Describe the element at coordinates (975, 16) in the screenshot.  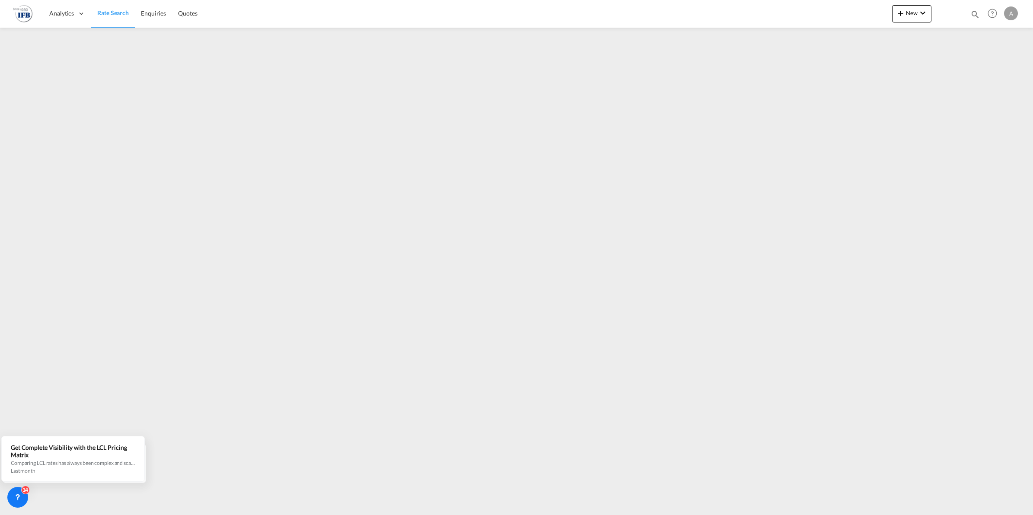
I see `div: icon-magnify` at that location.